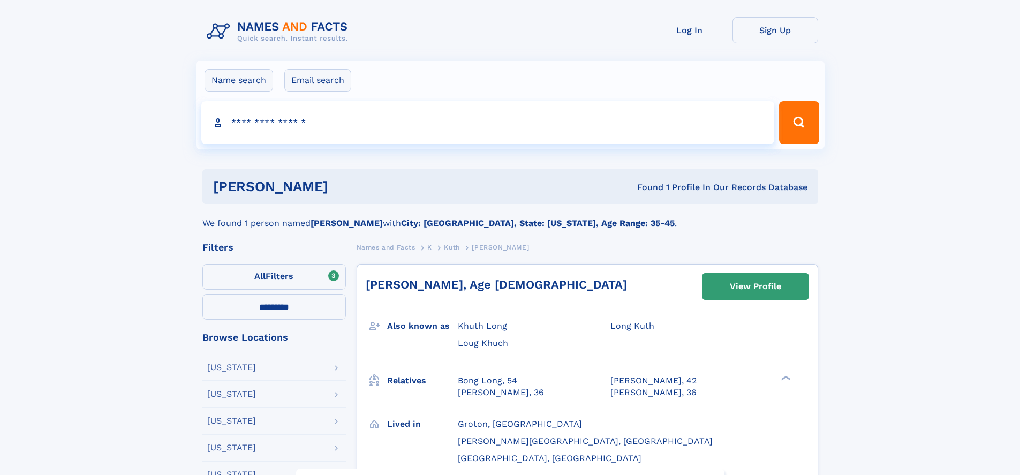 The height and width of the screenshot is (475, 1020). What do you see at coordinates (317, 80) in the screenshot?
I see `label: Email search` at bounding box center [317, 80].